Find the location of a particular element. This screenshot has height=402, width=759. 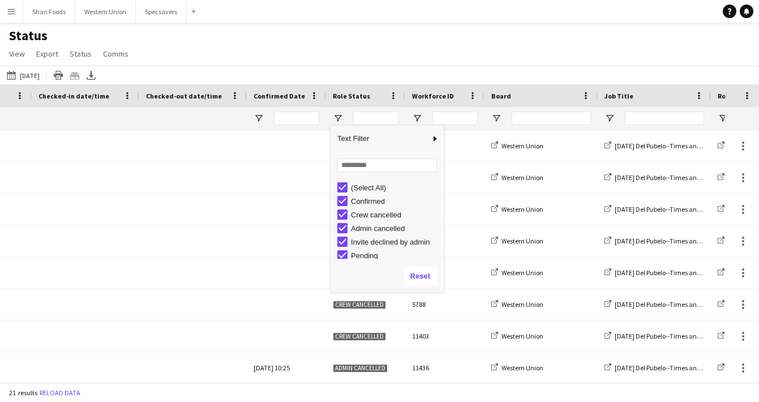

div: (Select All) is located at coordinates (395, 187).